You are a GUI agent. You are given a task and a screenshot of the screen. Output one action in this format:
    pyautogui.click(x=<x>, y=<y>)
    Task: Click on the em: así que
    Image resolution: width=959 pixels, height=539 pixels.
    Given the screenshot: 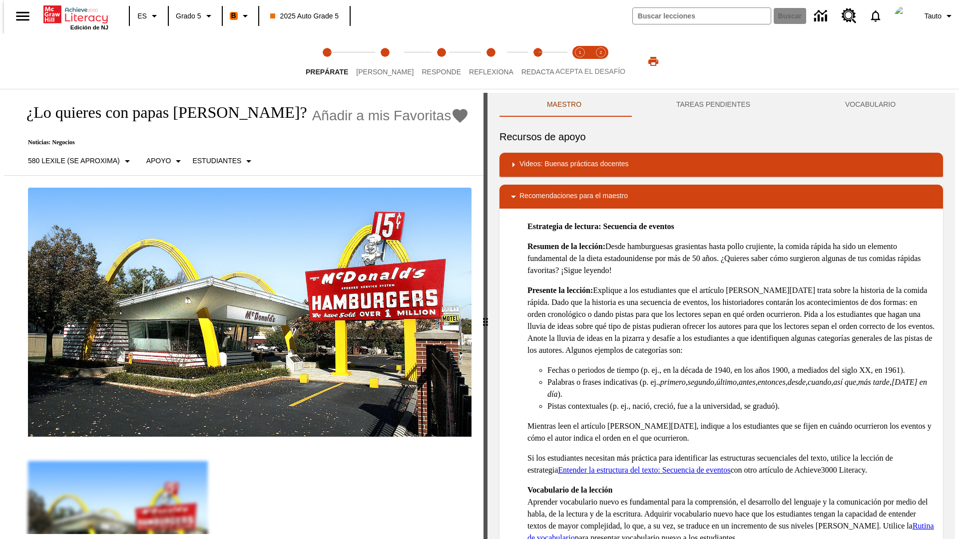 What is the action you would take?
    pyautogui.click(x=845, y=382)
    